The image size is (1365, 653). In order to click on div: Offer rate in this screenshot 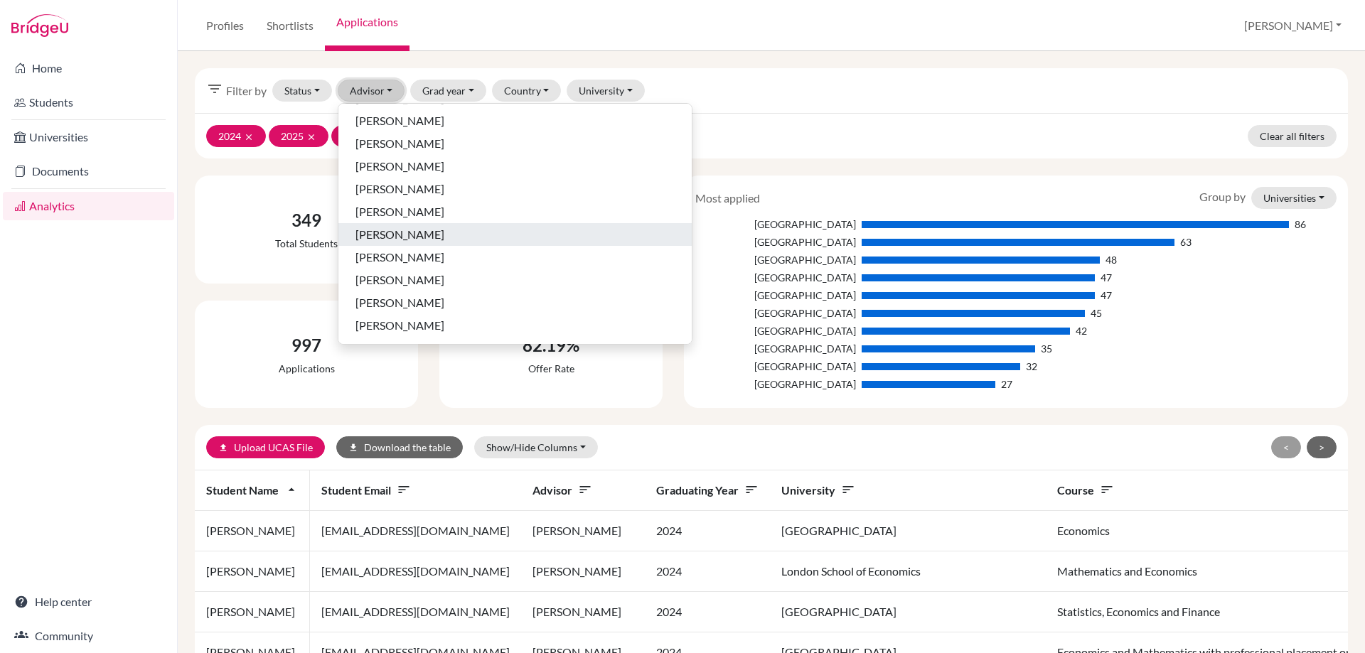, I will do `click(551, 368)`.